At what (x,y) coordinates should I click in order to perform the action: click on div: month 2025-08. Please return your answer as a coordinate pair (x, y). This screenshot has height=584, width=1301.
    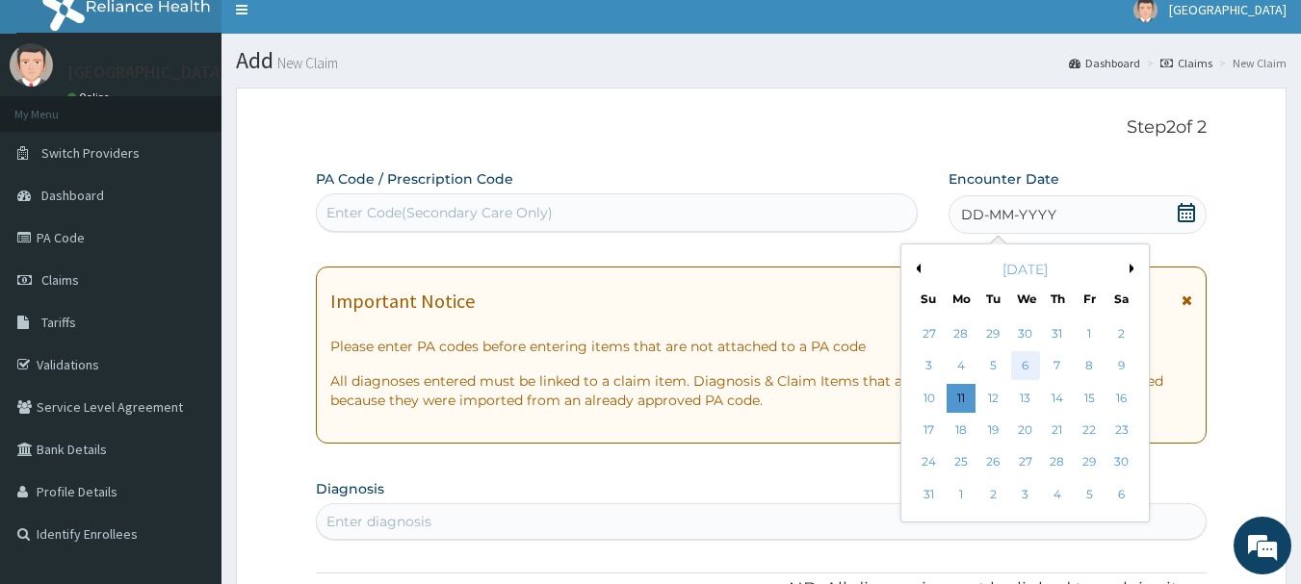
    Looking at the image, I should click on (1024, 415).